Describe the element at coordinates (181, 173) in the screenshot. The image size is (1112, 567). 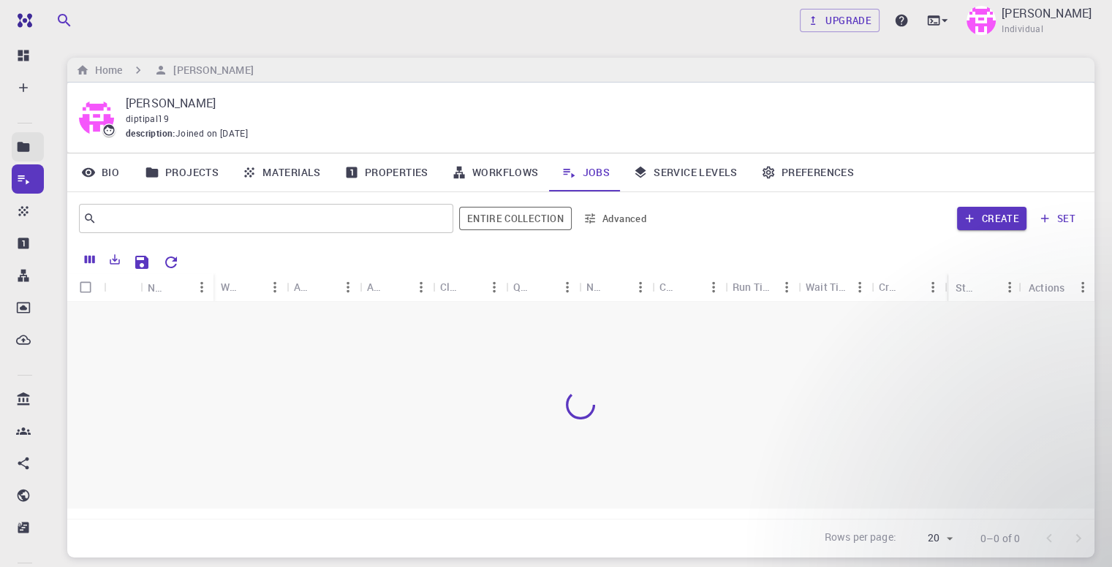
I see `a: Projects` at that location.